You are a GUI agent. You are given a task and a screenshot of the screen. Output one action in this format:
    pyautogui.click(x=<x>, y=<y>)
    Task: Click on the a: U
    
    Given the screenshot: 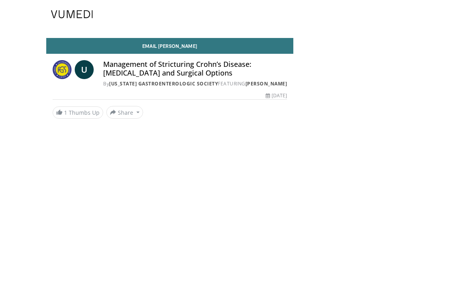 What is the action you would take?
    pyautogui.click(x=84, y=70)
    